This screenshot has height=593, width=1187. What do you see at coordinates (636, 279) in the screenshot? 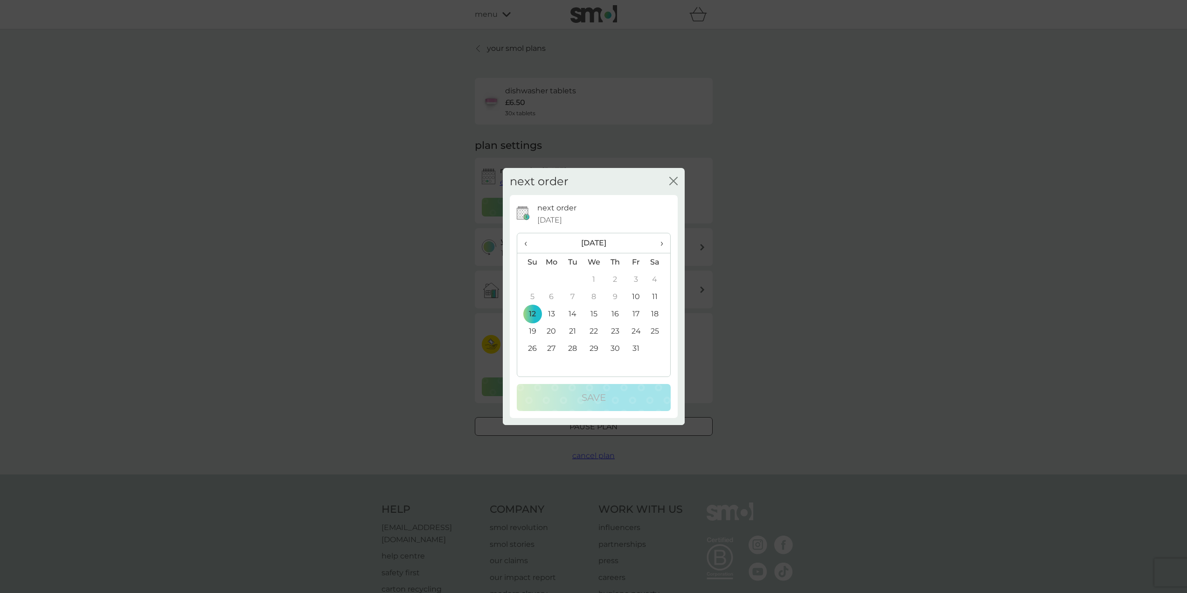
I see `td: 3` at bounding box center [636, 279].